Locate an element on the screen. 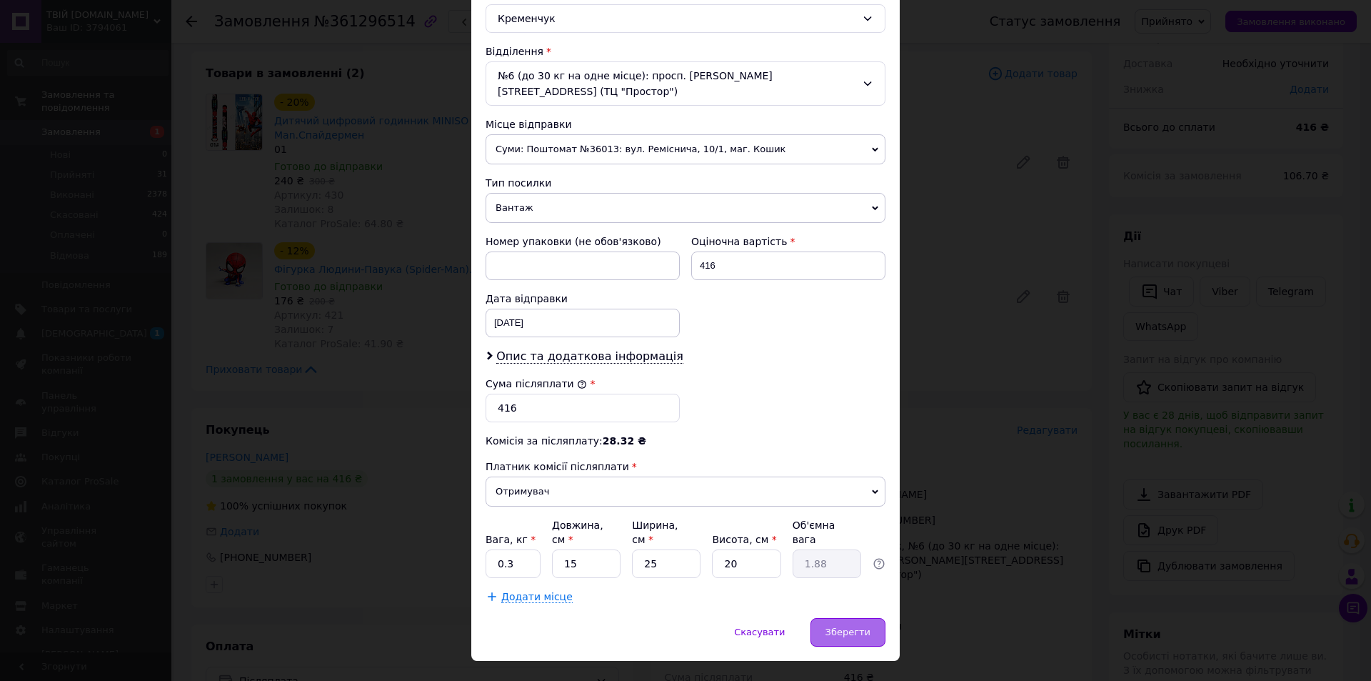  div: Оціночна вартість is located at coordinates (788, 241).